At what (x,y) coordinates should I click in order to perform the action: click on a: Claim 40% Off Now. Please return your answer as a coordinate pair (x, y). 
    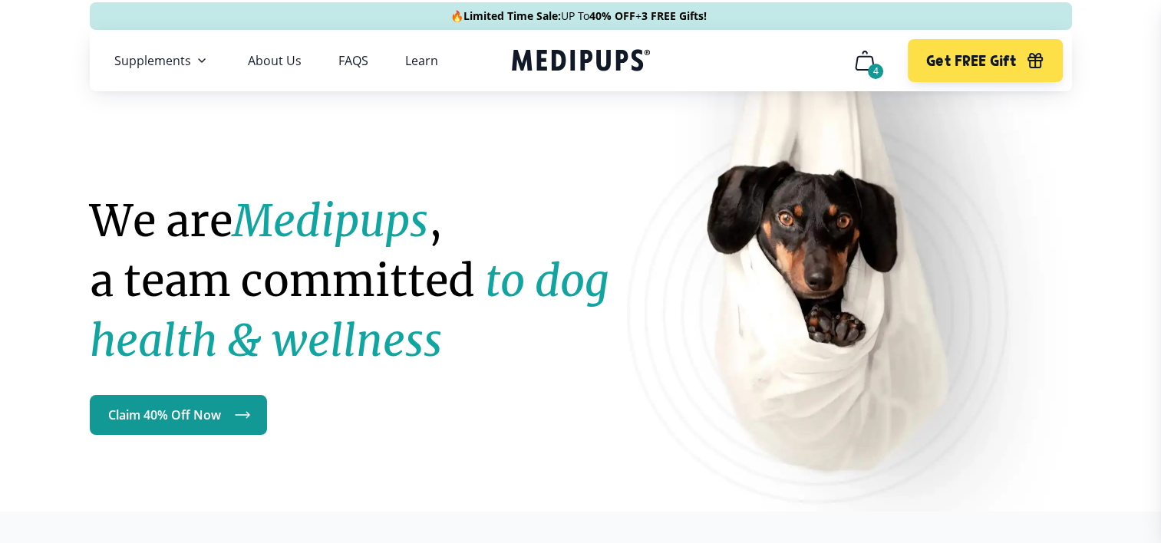
    Looking at the image, I should click on (178, 415).